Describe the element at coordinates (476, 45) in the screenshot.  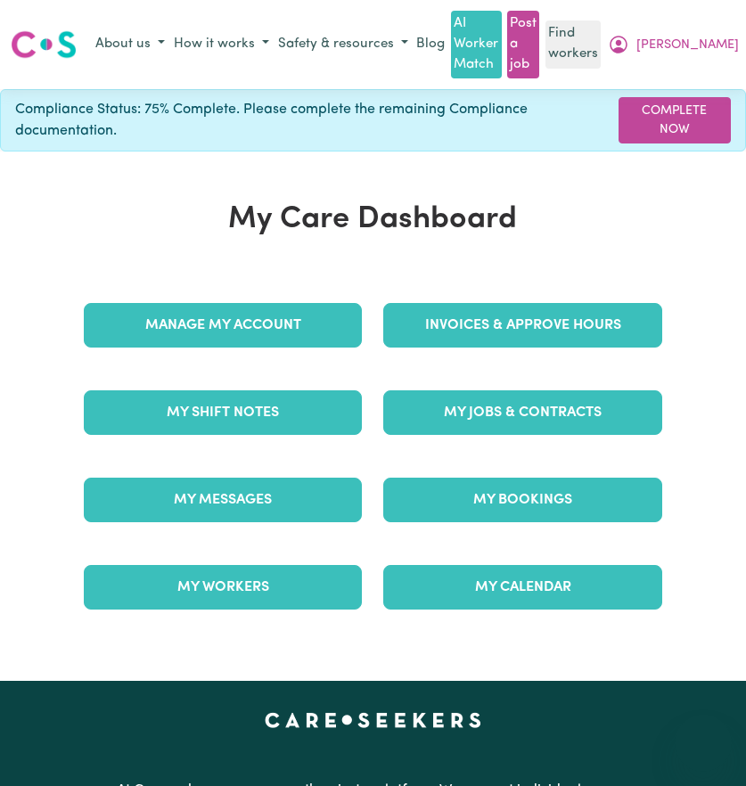
I see `a: AI Worker Match` at that location.